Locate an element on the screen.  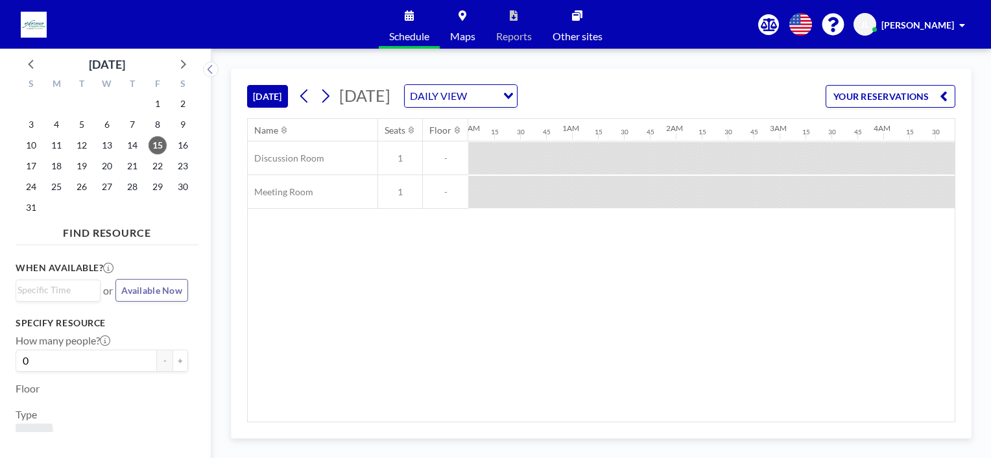
span: Sunday, August 31, 2025 is located at coordinates (31, 207).